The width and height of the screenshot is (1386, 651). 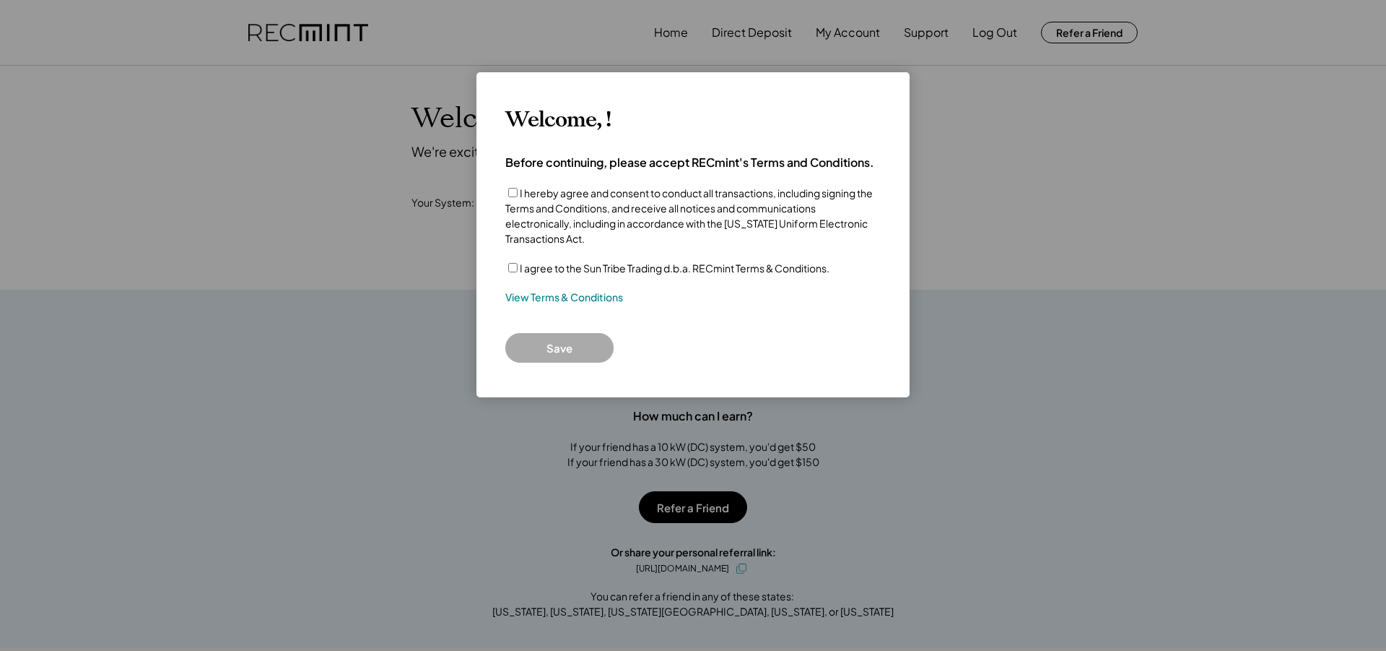 I want to click on h3: Welcome, !, so click(x=558, y=120).